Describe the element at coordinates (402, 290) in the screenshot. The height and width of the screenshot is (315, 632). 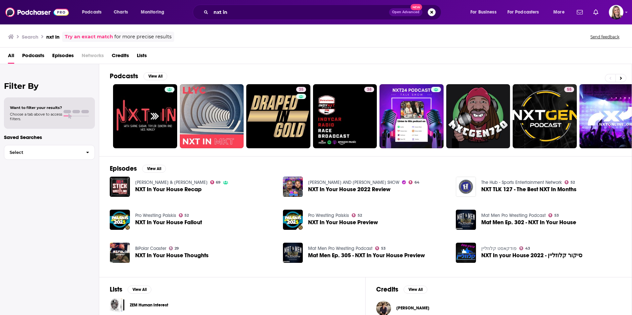
I see `a: CreditsView All` at that location.